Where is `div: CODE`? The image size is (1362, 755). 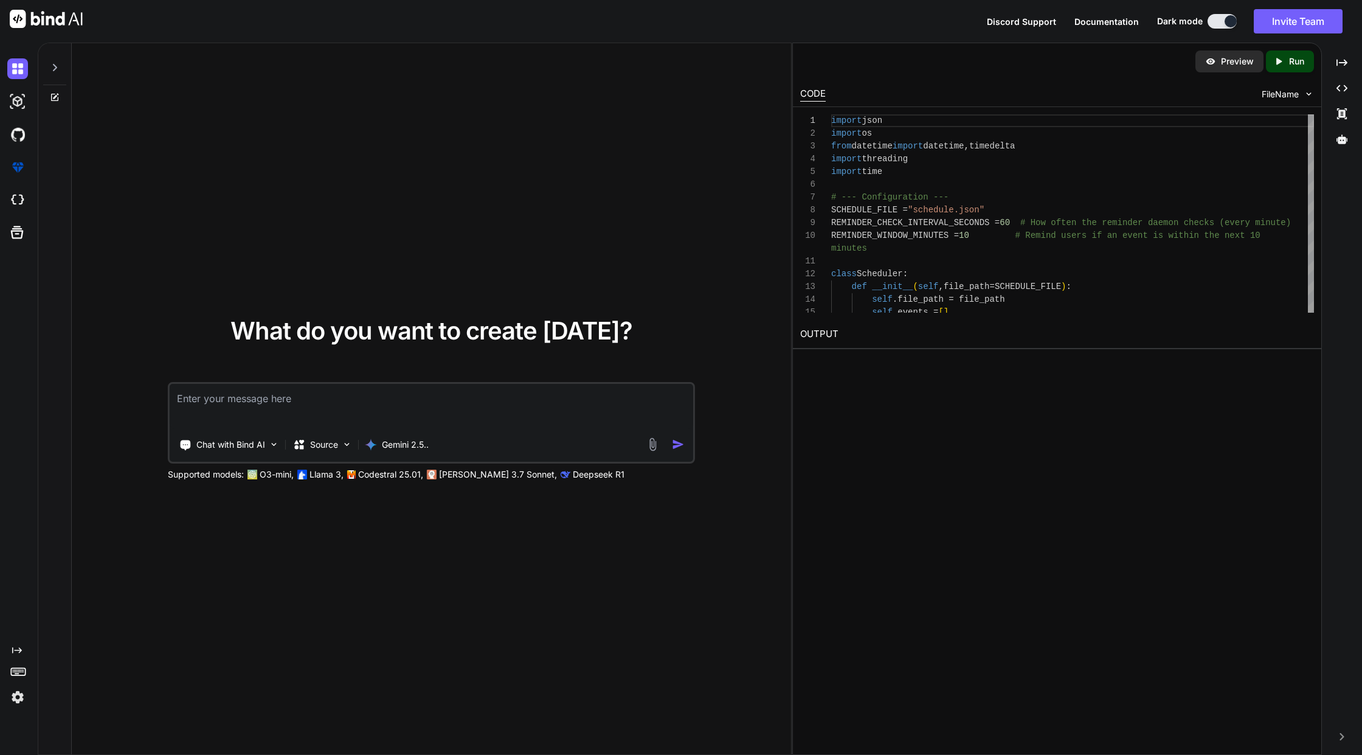 div: CODE is located at coordinates (813, 94).